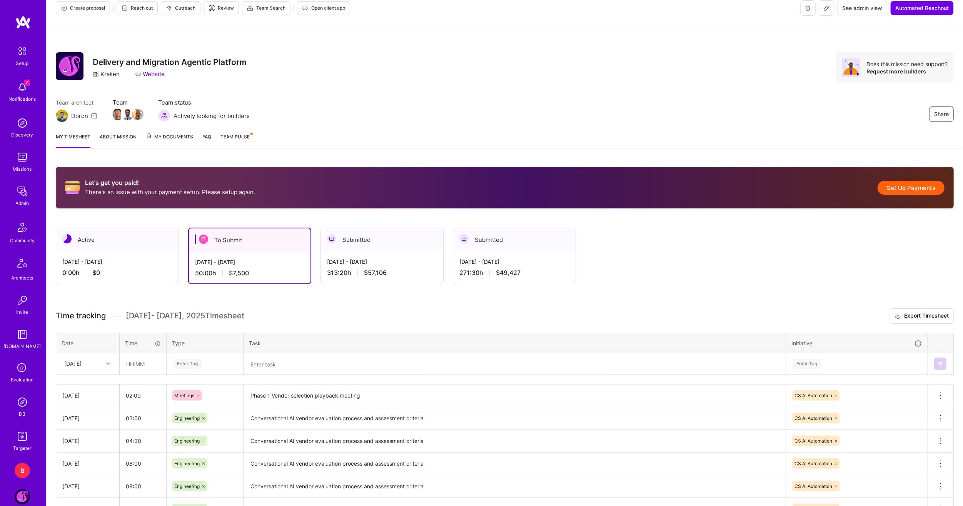 The height and width of the screenshot is (506, 963). Describe the element at coordinates (81, 316) in the screenshot. I see `span: Time tracking` at that location.